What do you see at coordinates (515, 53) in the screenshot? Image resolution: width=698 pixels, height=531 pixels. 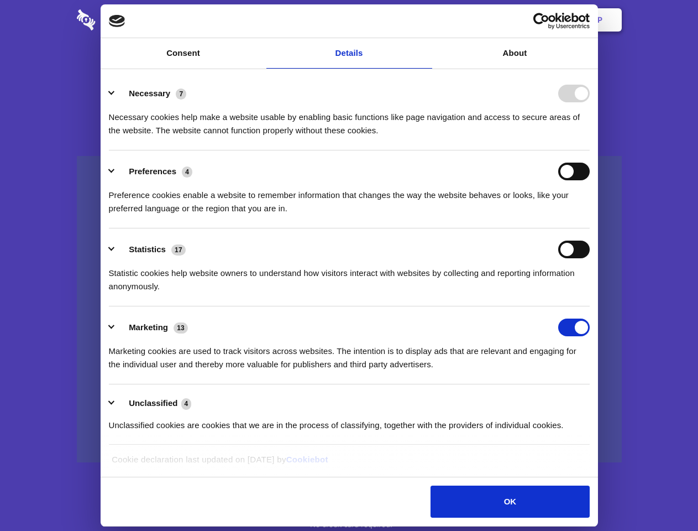 I see `a: About` at bounding box center [515, 53].